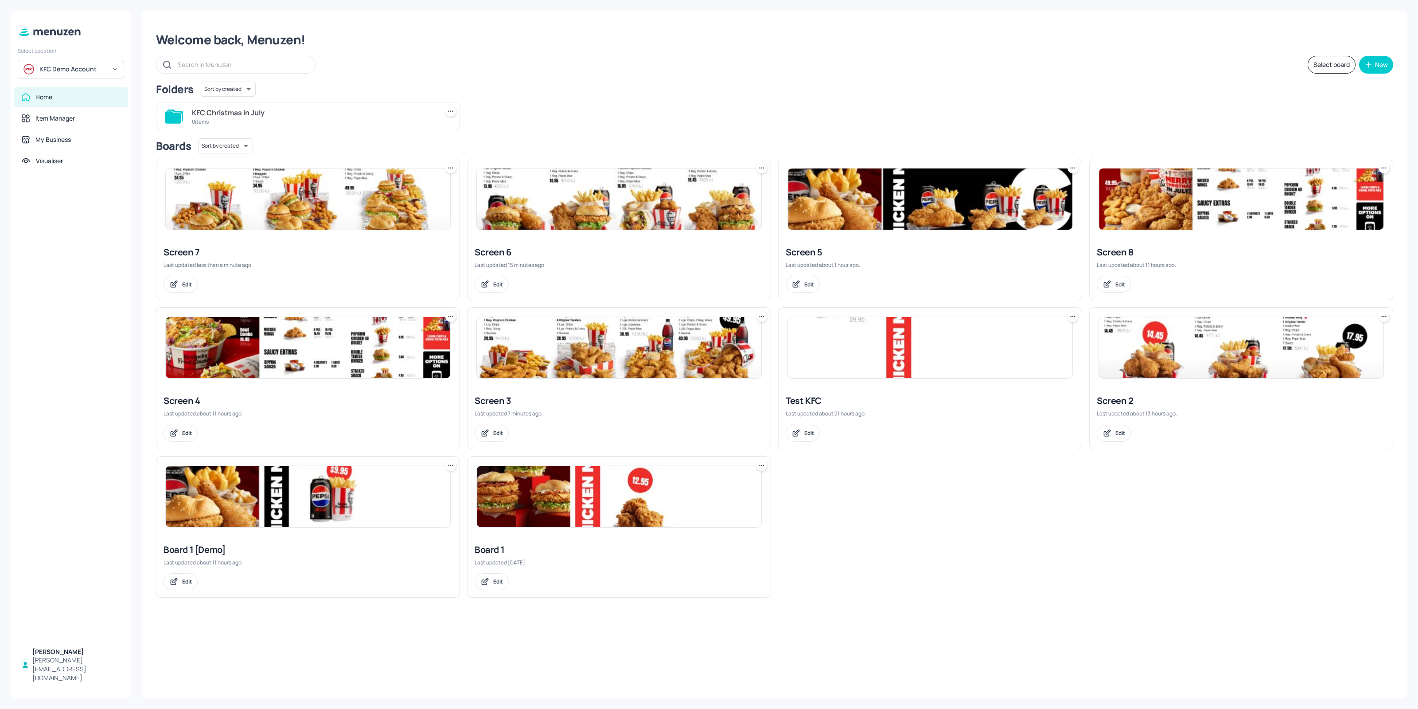 The height and width of the screenshot is (709, 1418). What do you see at coordinates (930, 347) in the screenshot?
I see `img: 2025-08-19-1755582098296i183xvvvas.jpeg` at bounding box center [930, 347].